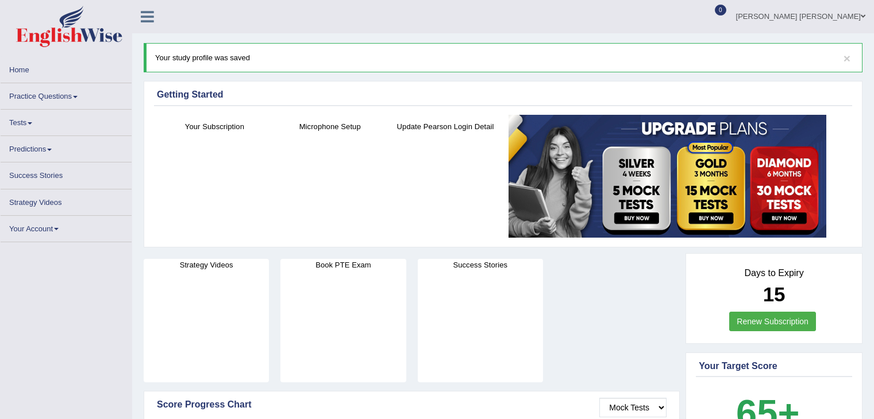 The height and width of the screenshot is (419, 874). I want to click on h4: Success Stories, so click(480, 265).